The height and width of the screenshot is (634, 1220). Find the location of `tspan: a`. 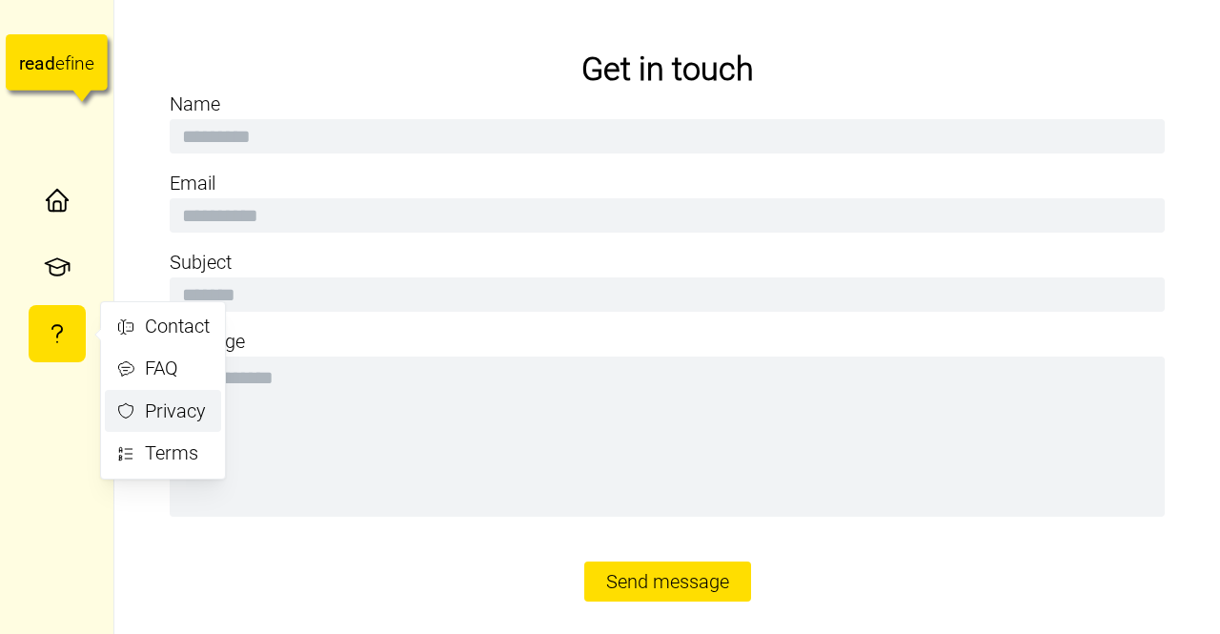

tspan: a is located at coordinates (39, 63).